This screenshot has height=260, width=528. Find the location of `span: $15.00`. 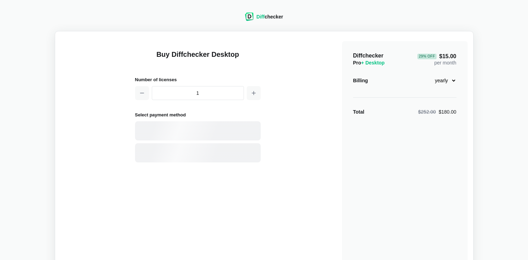

span: $15.00 is located at coordinates (437, 57).